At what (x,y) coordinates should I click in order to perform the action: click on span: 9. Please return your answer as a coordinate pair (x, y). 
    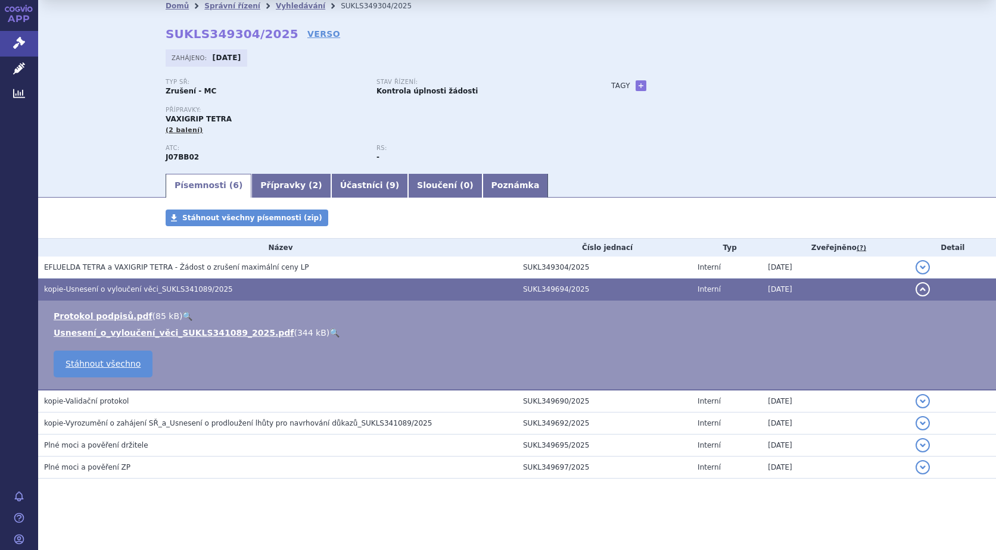
    Looking at the image, I should click on (392, 185).